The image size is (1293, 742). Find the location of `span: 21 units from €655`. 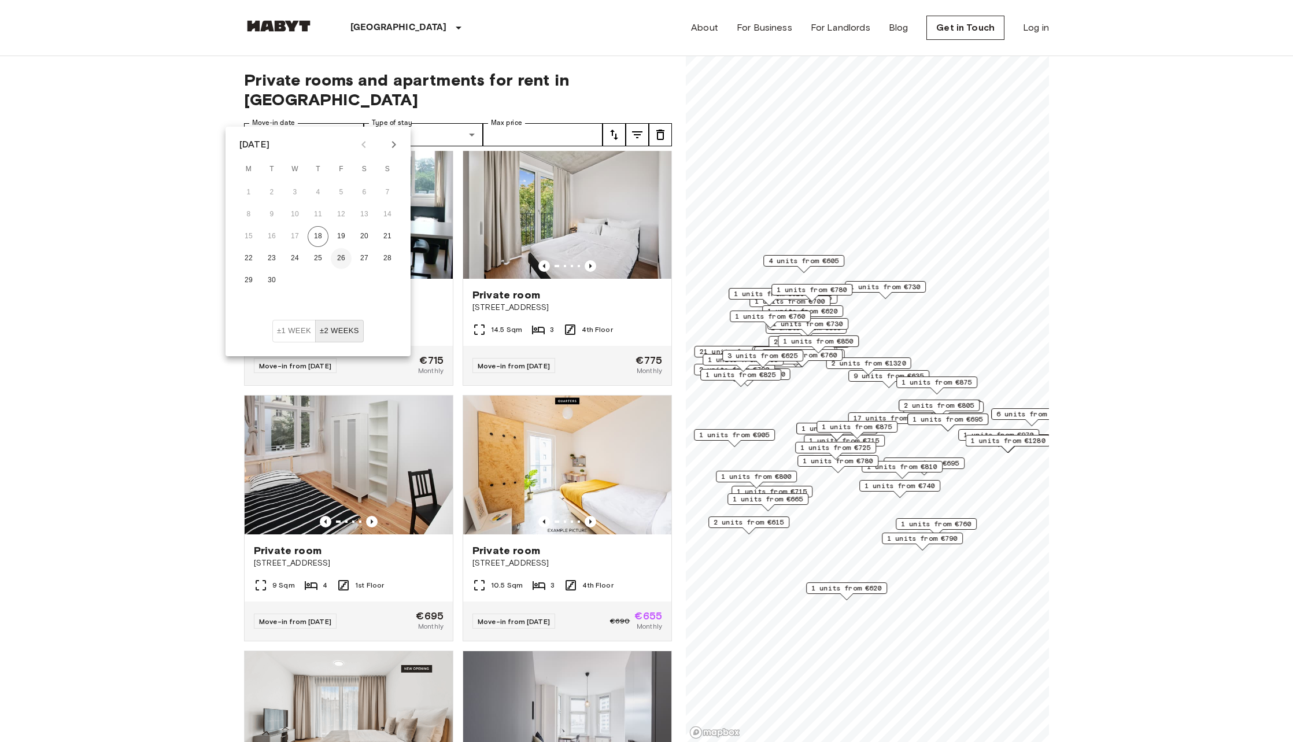

span: 21 units from €655 is located at coordinates (737, 352).